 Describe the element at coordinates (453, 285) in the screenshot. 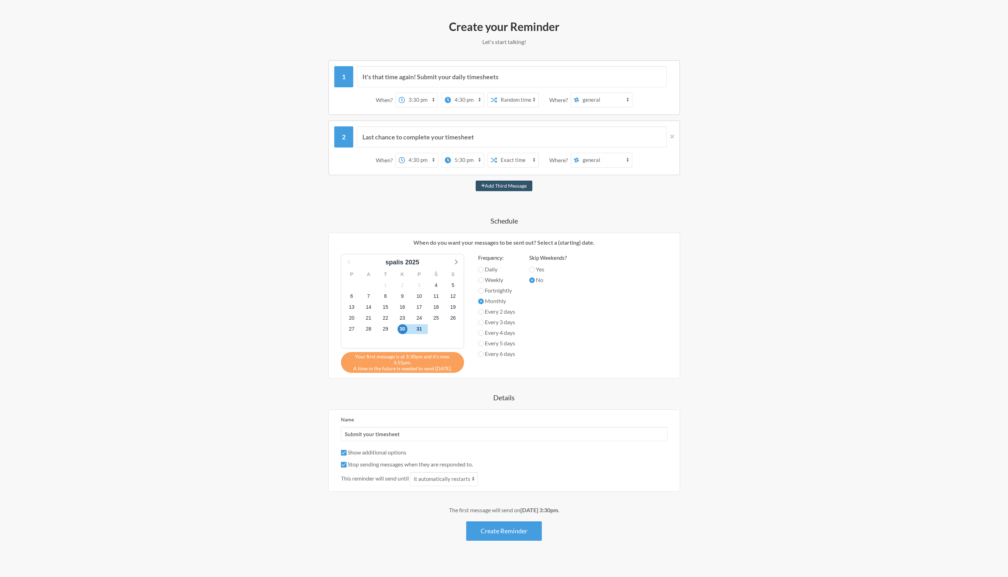

I see `span: 2025 m. lapkričio 5 d., trečiadienis` at that location.